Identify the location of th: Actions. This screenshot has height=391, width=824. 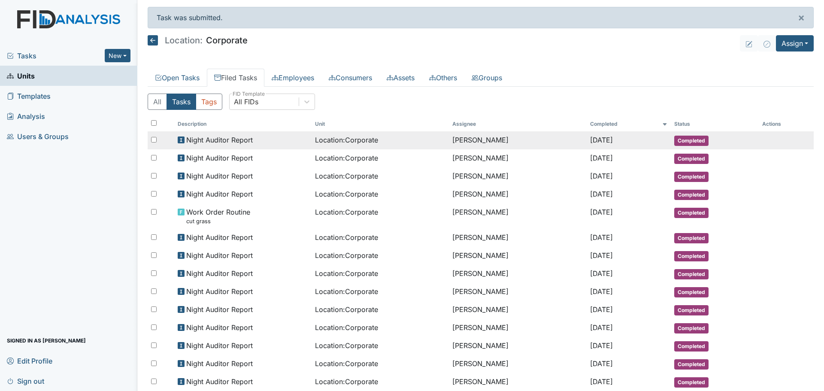
(780, 124).